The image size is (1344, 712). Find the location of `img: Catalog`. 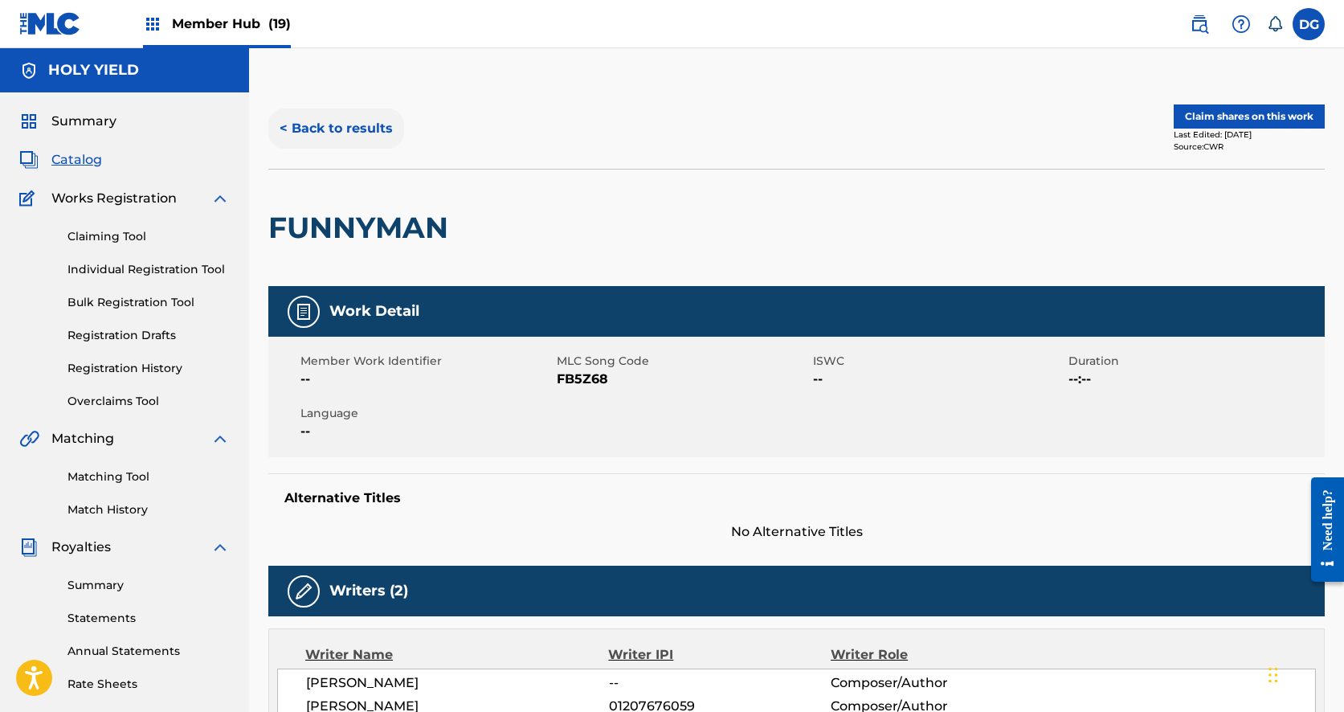

img: Catalog is located at coordinates (29, 160).